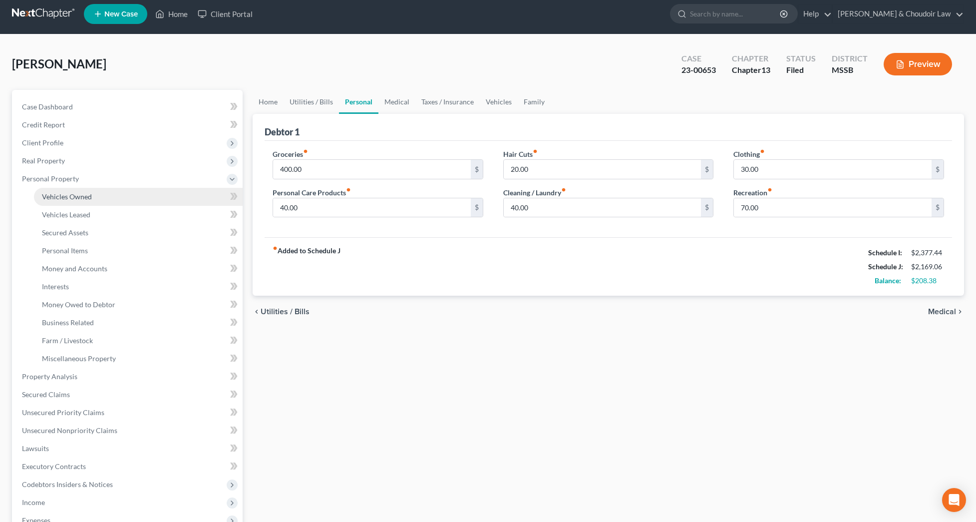 The image size is (976, 522). What do you see at coordinates (850, 70) in the screenshot?
I see `div: MSSB` at bounding box center [850, 70].